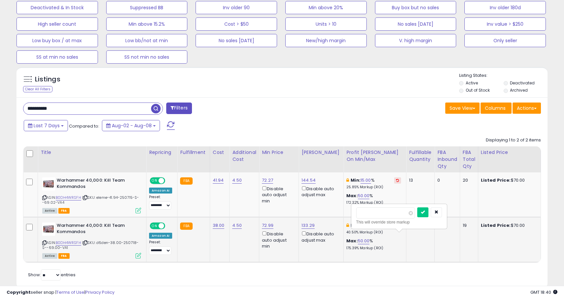 This screenshot has height=299, width=564. Describe the element at coordinates (308, 226) in the screenshot. I see `a: 133.29` at that location.